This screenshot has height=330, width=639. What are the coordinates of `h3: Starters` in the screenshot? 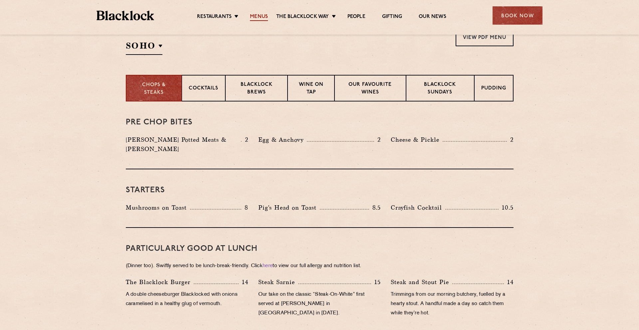 It's located at (320, 190).